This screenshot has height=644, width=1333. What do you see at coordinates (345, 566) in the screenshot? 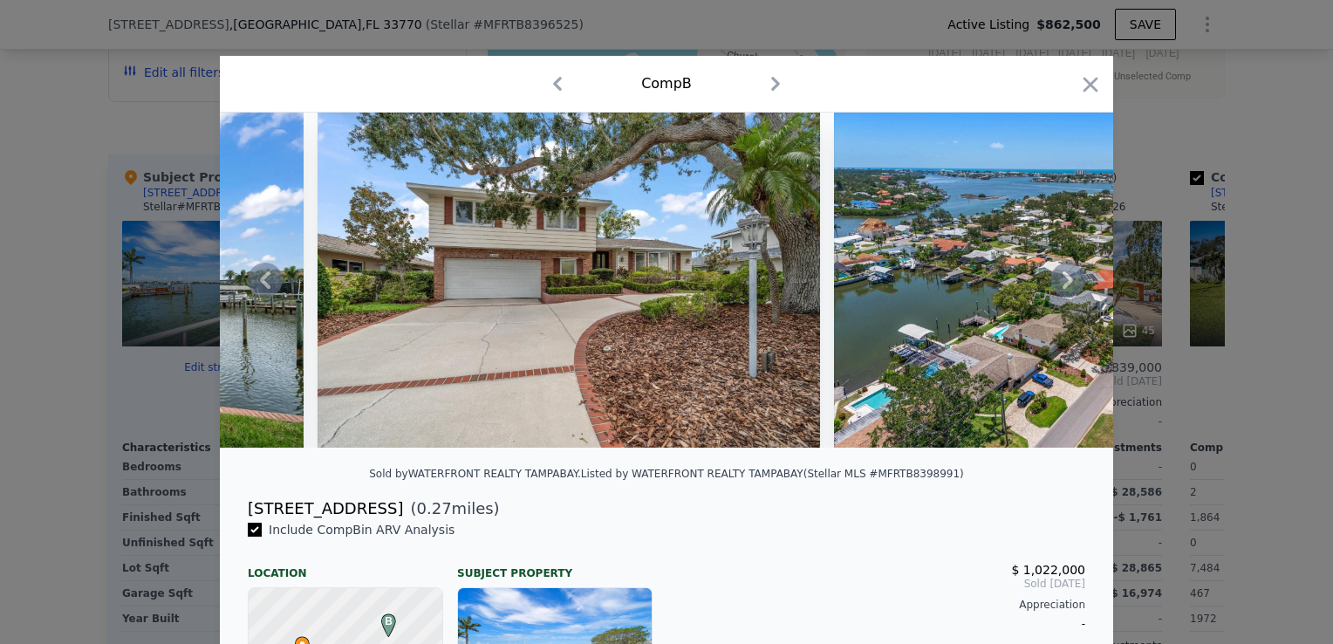
I see `div: Location` at bounding box center [345, 566].